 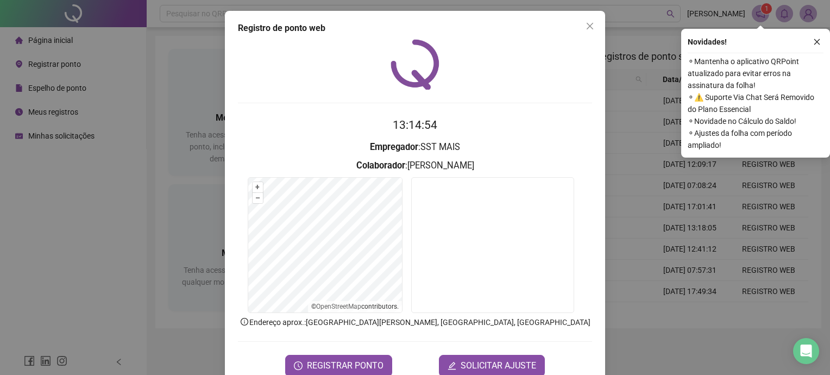 I want to click on span: Novidades !, so click(x=707, y=42).